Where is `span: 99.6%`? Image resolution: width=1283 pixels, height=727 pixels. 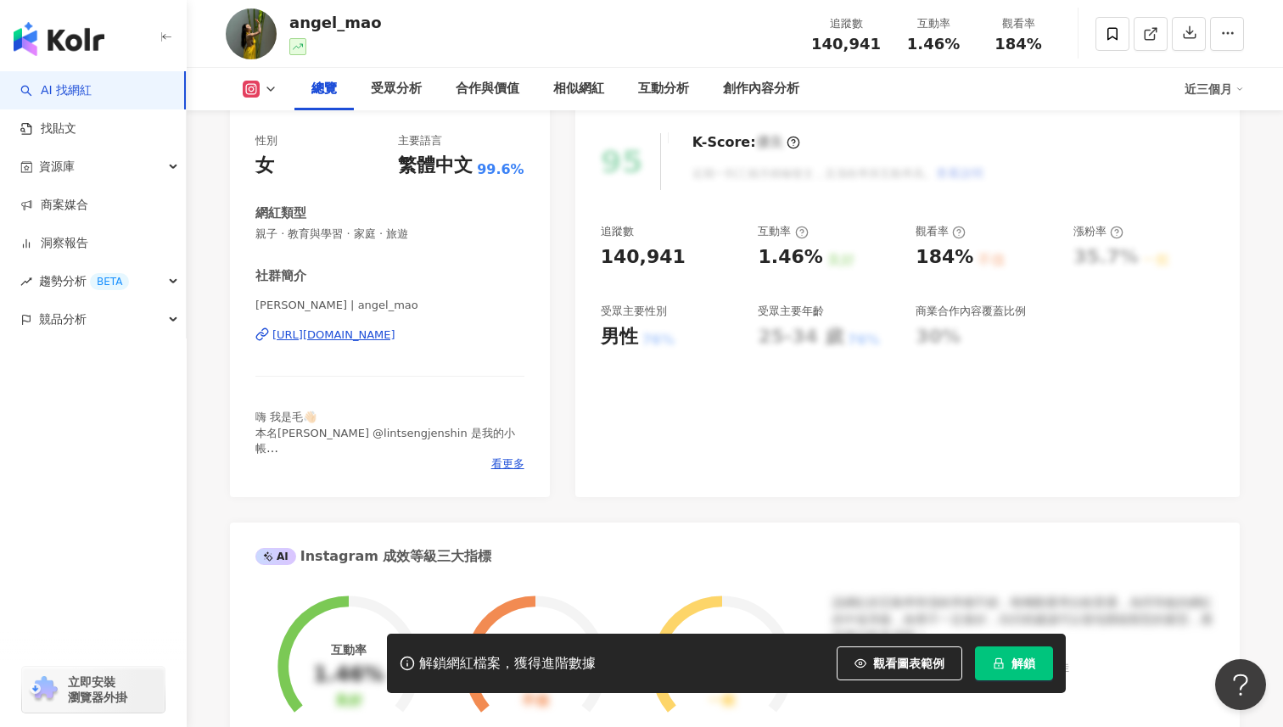 span: 99.6% is located at coordinates (501, 170).